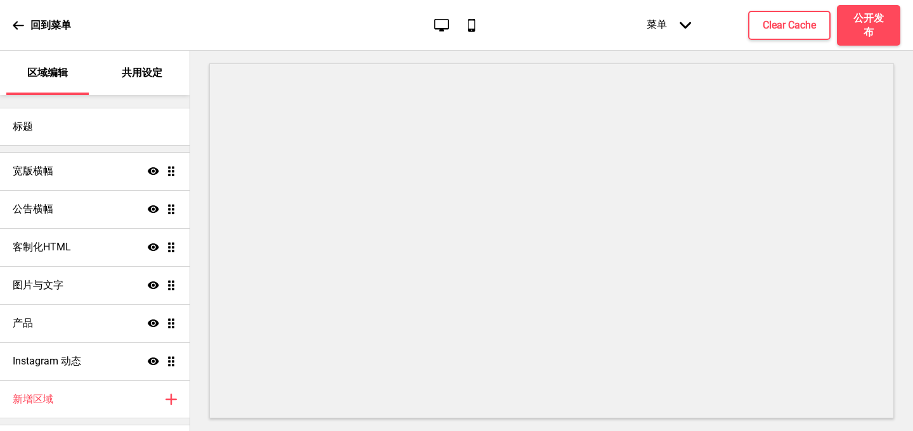  What do you see at coordinates (47, 362) in the screenshot?
I see `h4: Instagram 动态` at bounding box center [47, 362].